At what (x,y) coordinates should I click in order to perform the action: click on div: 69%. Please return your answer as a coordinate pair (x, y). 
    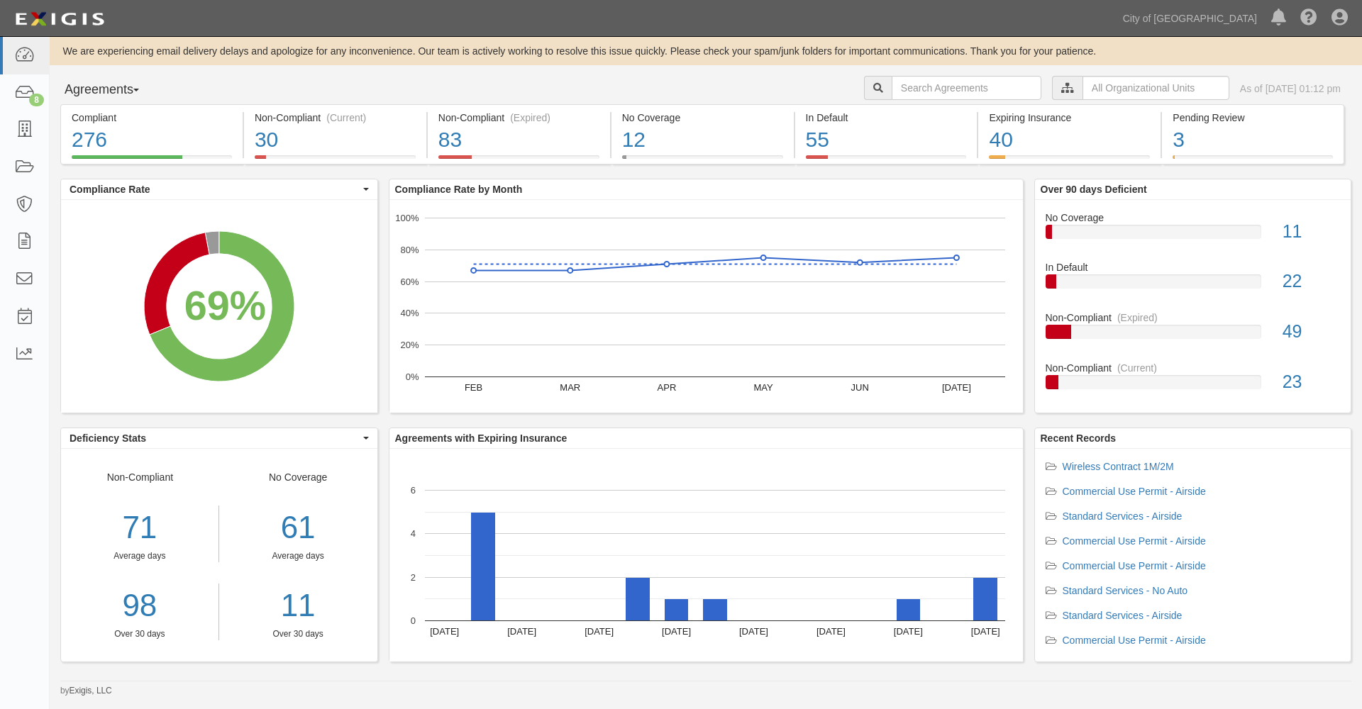
    Looking at the image, I should click on (225, 306).